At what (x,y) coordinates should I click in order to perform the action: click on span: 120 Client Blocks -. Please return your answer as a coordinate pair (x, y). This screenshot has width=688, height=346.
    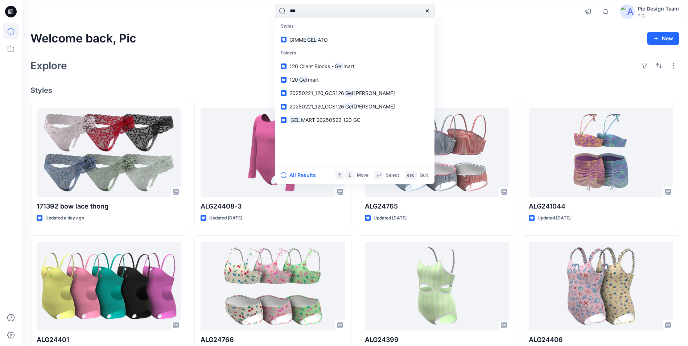
    Looking at the image, I should click on (311, 66).